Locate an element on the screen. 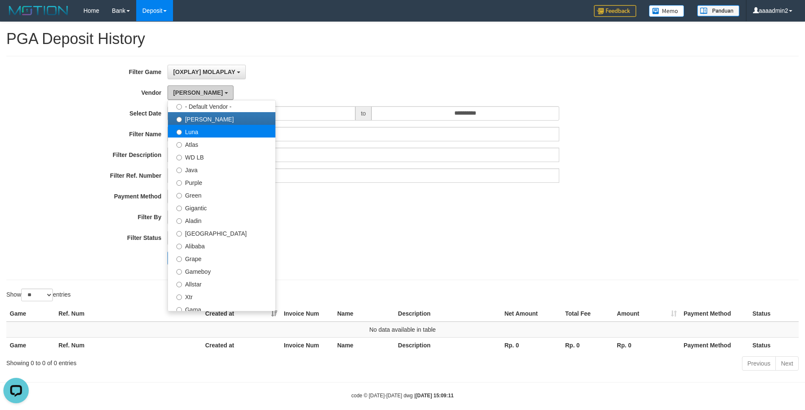 This screenshot has width=805, height=410. td: No data available in table is located at coordinates (402, 329).